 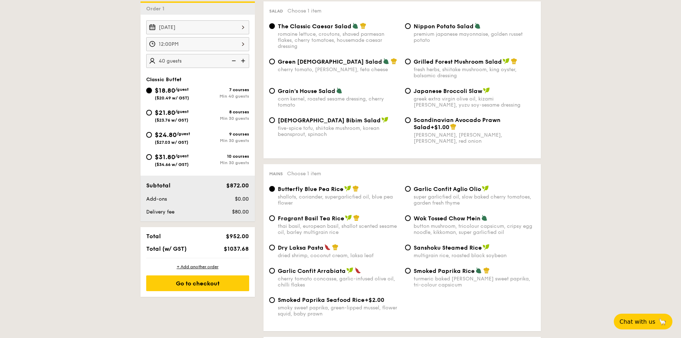 What do you see at coordinates (149, 90) in the screenshot?
I see `input: $18.80/guest($20.49 w/ GST)7 coursesMin 40 guests` at bounding box center [149, 90].